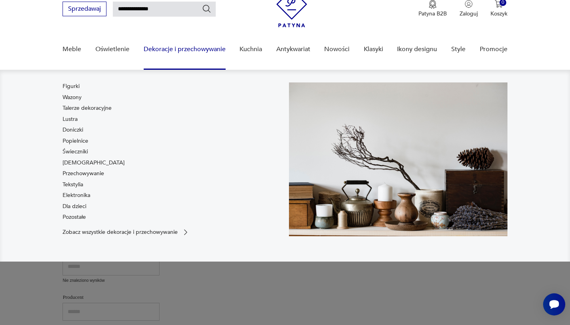 Image resolution: width=570 pixels, height=325 pixels. Describe the element at coordinates (398, 159) in the screenshot. I see `img: cfa44e985ea346226f89ee8969f25989.jpg` at that location.